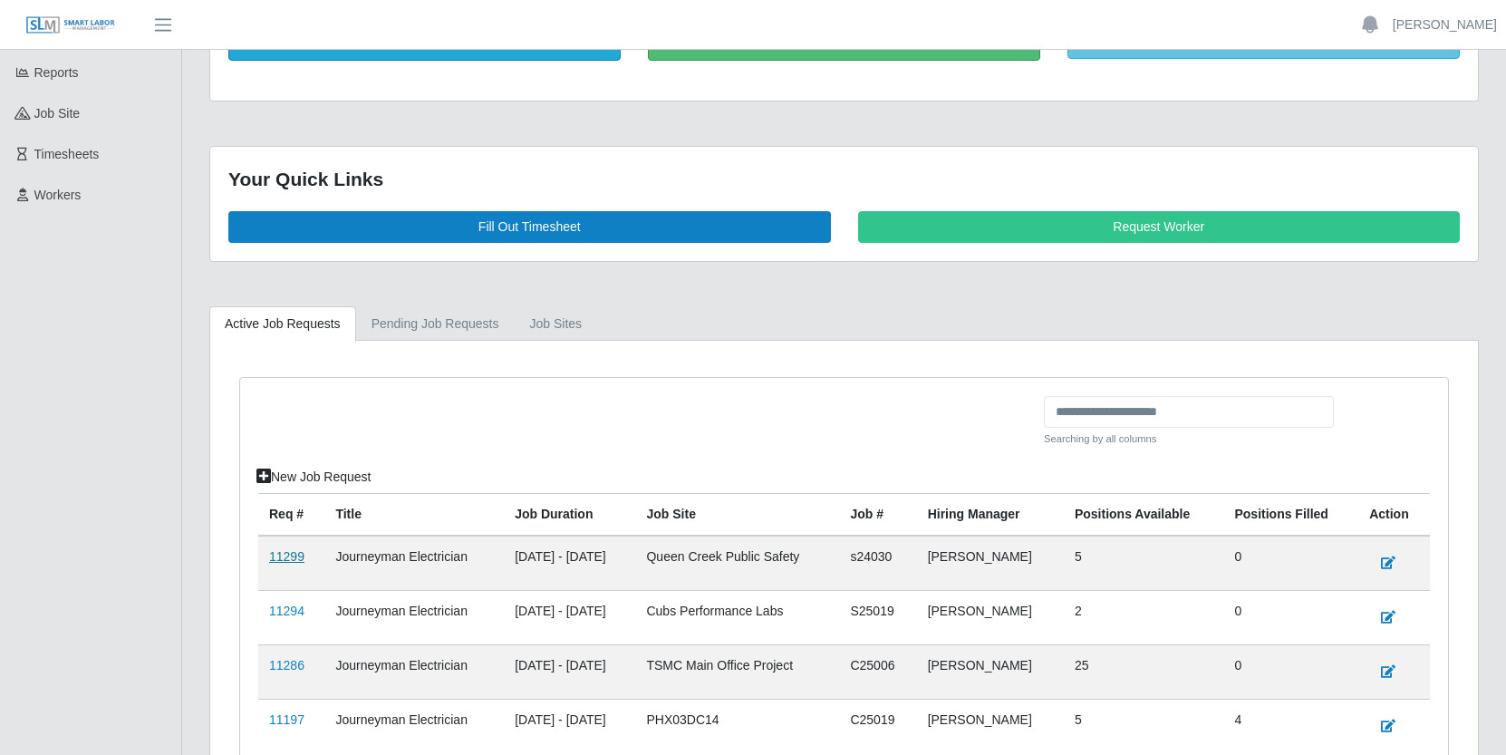  I want to click on div: Your Quick Links, so click(844, 179).